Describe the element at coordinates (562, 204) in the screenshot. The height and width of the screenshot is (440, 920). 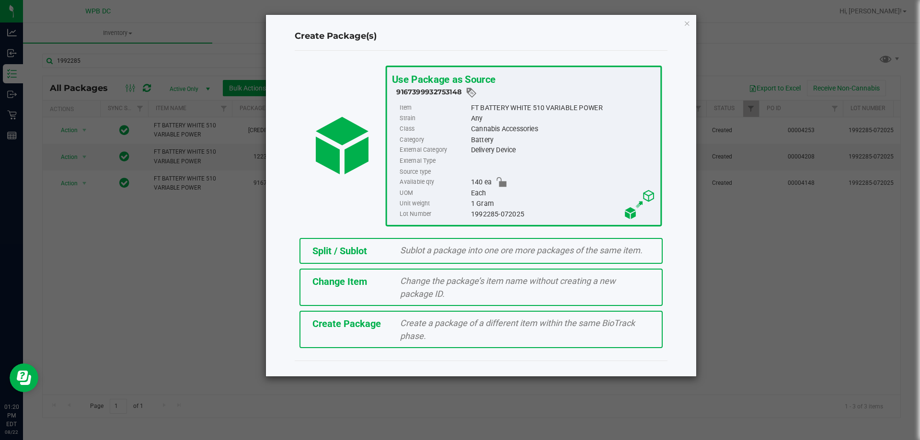
I see `div: 1 Gram` at that location.